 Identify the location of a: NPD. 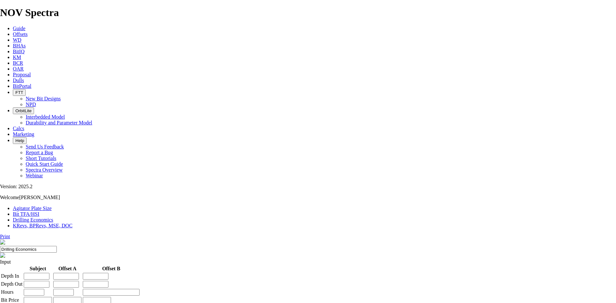
(31, 104).